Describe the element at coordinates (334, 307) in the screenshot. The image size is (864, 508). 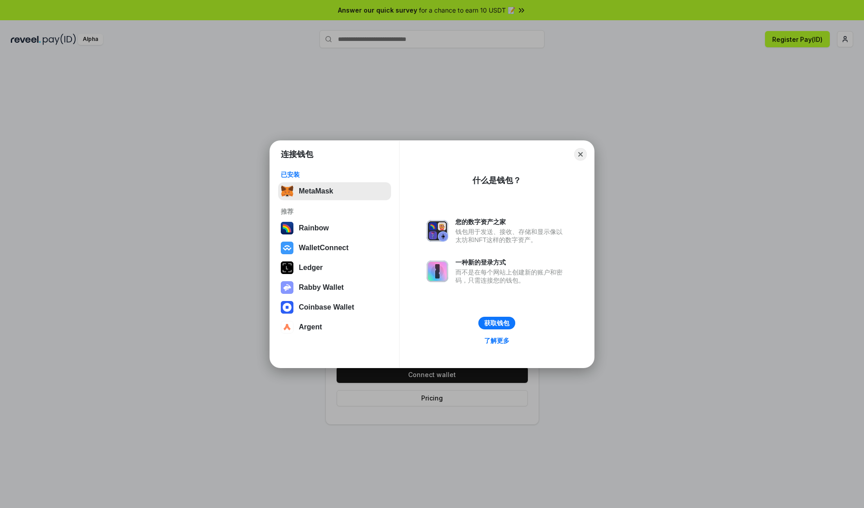
I see `button: Coinbase Wallet` at that location.